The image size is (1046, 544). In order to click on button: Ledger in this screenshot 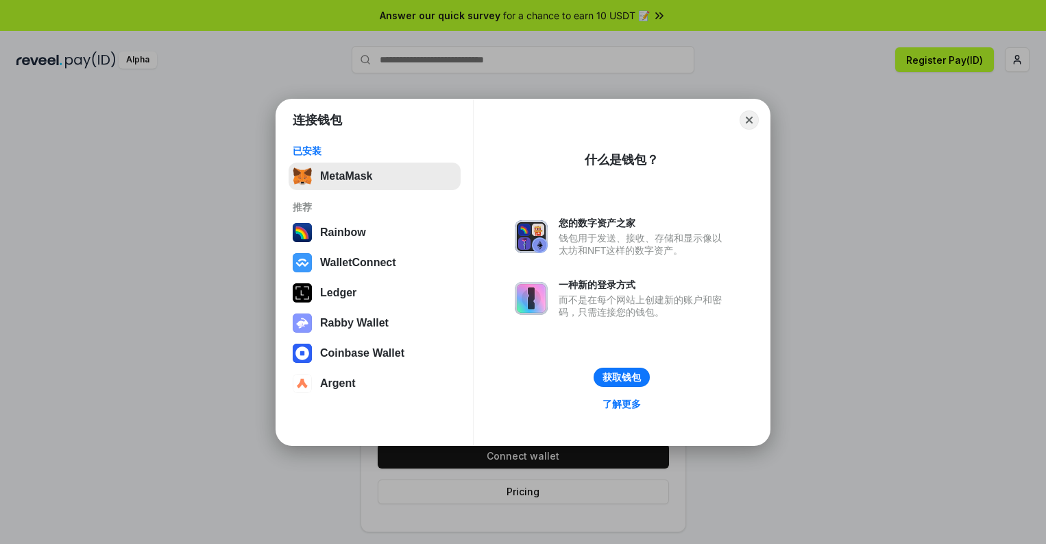, I will do `click(374, 293)`.